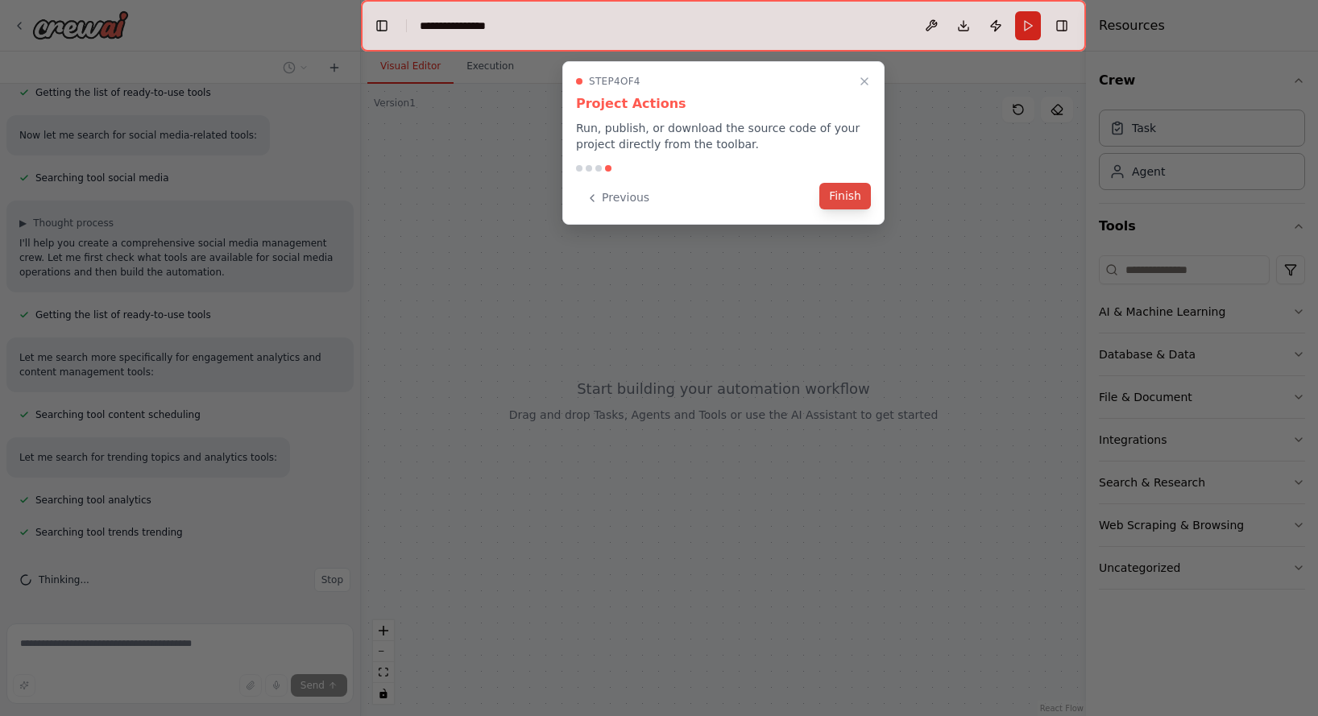 This screenshot has width=1318, height=716. Describe the element at coordinates (864, 81) in the screenshot. I see `button: Close walkthrough` at that location.